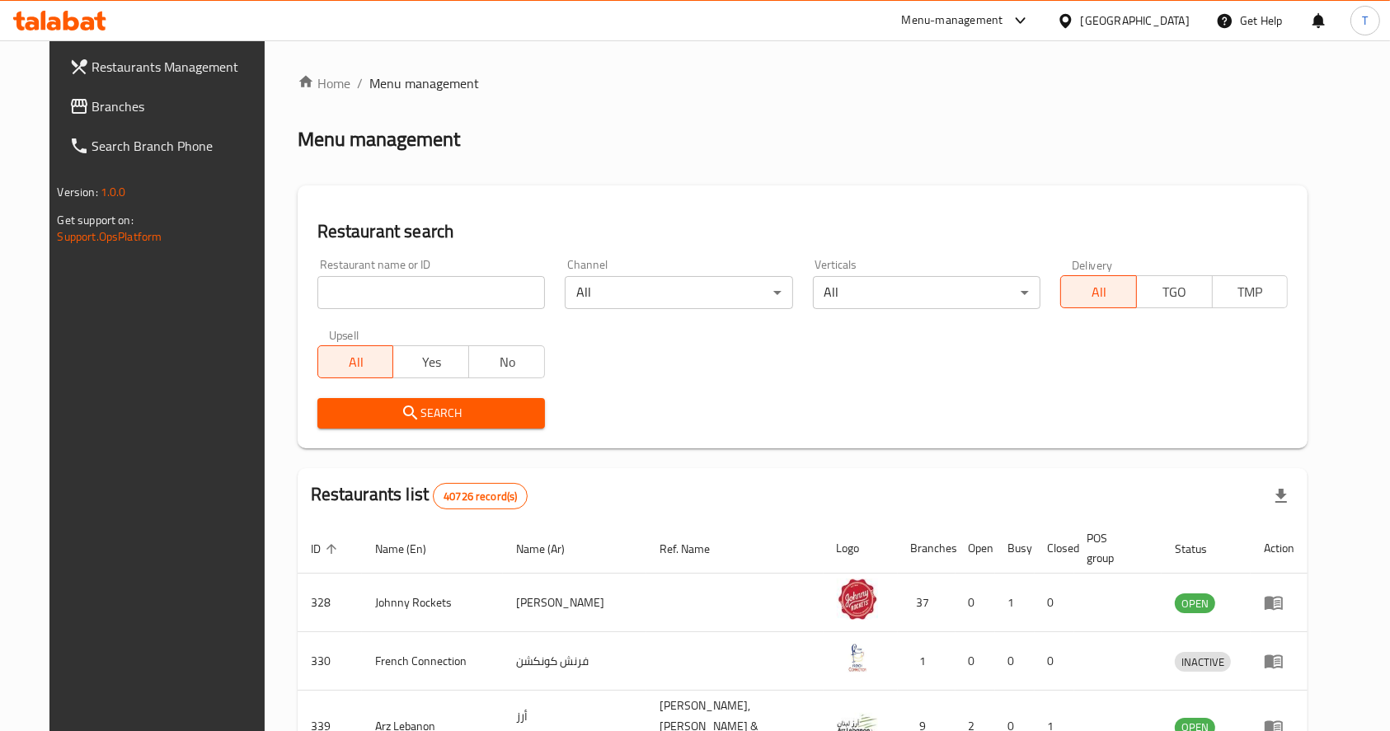 Image resolution: width=1390 pixels, height=731 pixels. I want to click on span: 1.0.0, so click(113, 192).